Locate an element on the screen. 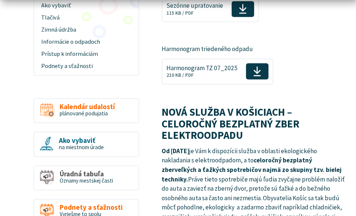 The image size is (356, 216). a: Zimná údržba is located at coordinates (86, 30).